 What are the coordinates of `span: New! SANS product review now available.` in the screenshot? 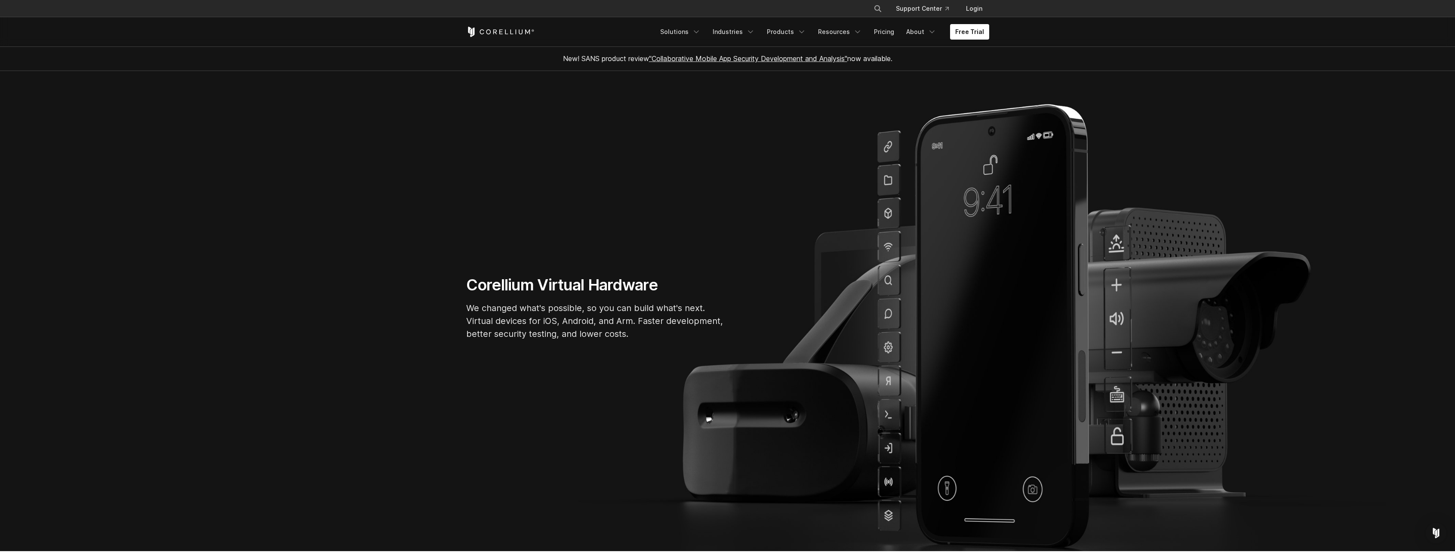 It's located at (728, 58).